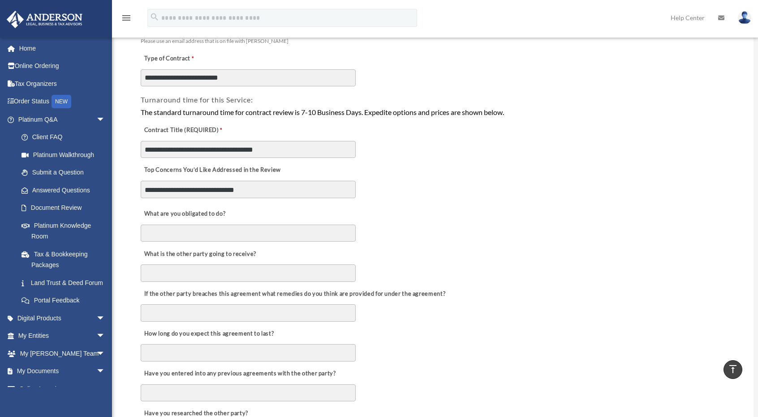 Image resolution: width=758 pixels, height=417 pixels. What do you see at coordinates (63, 208) in the screenshot?
I see `a: Document Review` at bounding box center [63, 208].